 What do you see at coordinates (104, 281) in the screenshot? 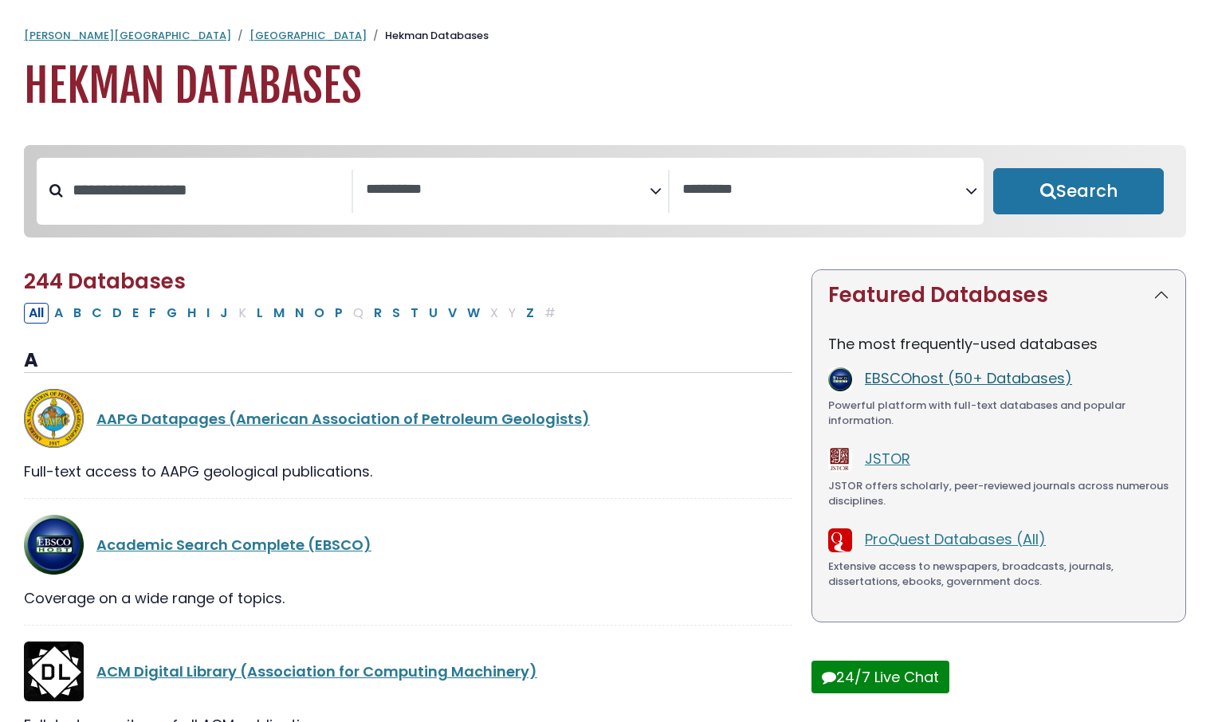
I see `span: 244 Databases` at bounding box center [104, 281].